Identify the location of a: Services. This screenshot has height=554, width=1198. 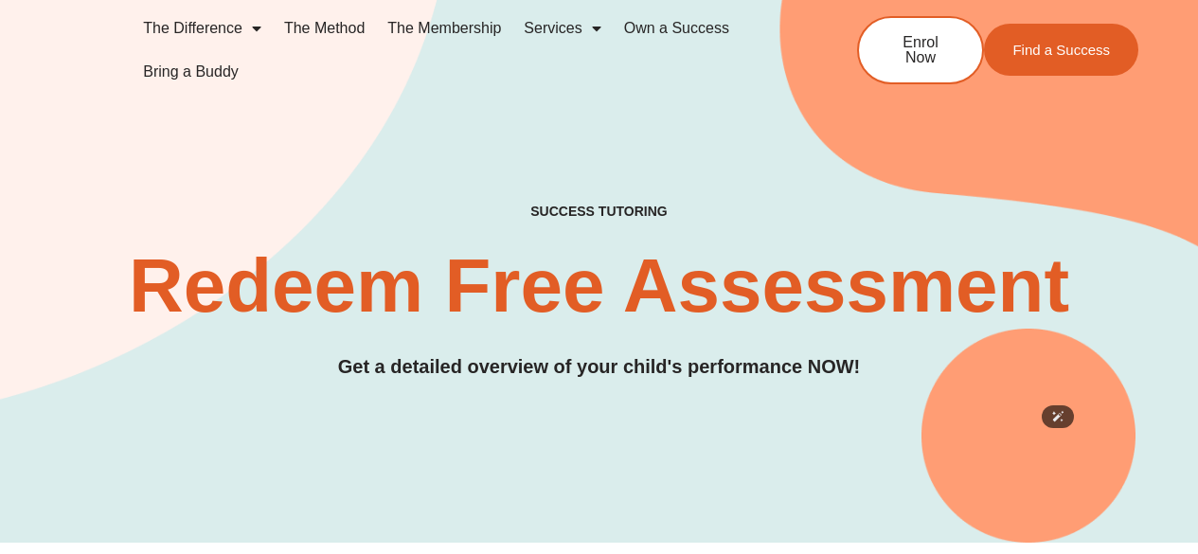
(562, 28).